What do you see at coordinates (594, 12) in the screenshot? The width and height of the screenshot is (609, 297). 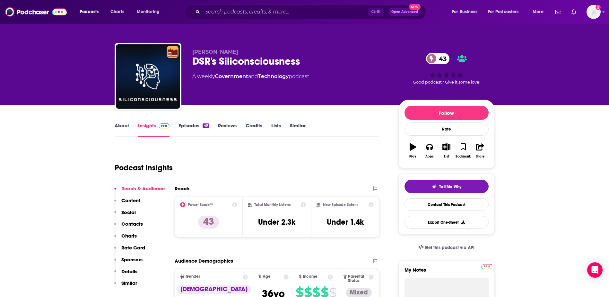 I see `img: User Profile` at bounding box center [594, 12].